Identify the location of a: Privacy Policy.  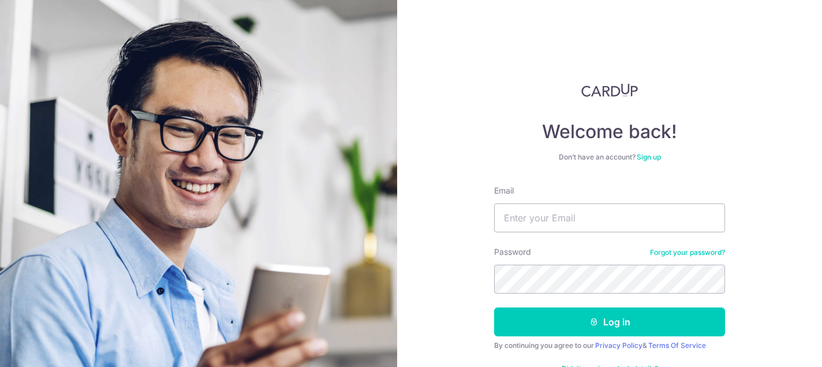
(619, 345).